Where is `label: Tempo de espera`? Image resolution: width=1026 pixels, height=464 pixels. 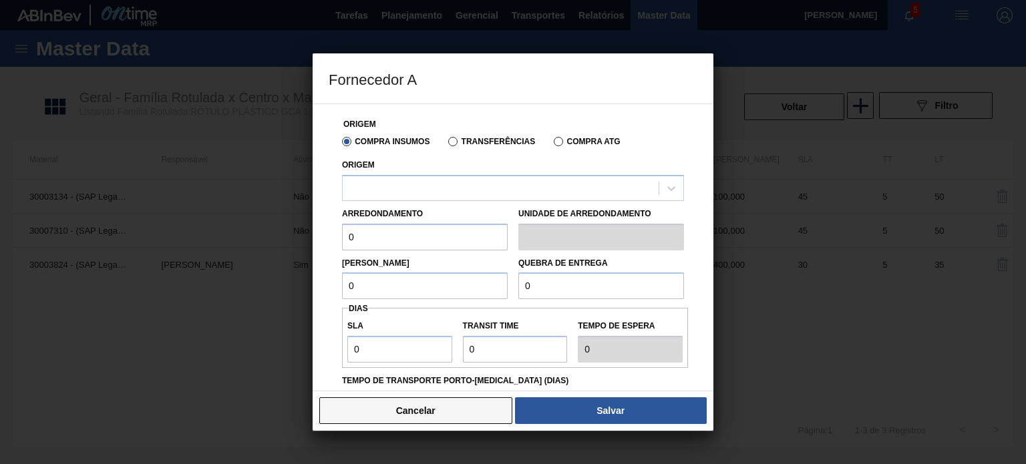
label: Tempo de espera is located at coordinates (630, 326).